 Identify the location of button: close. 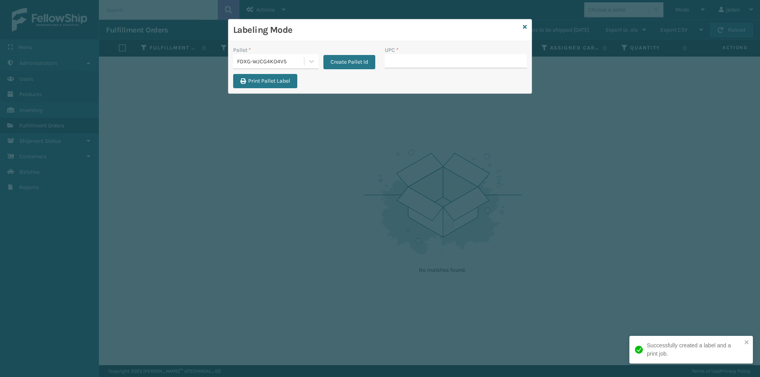
(747, 343).